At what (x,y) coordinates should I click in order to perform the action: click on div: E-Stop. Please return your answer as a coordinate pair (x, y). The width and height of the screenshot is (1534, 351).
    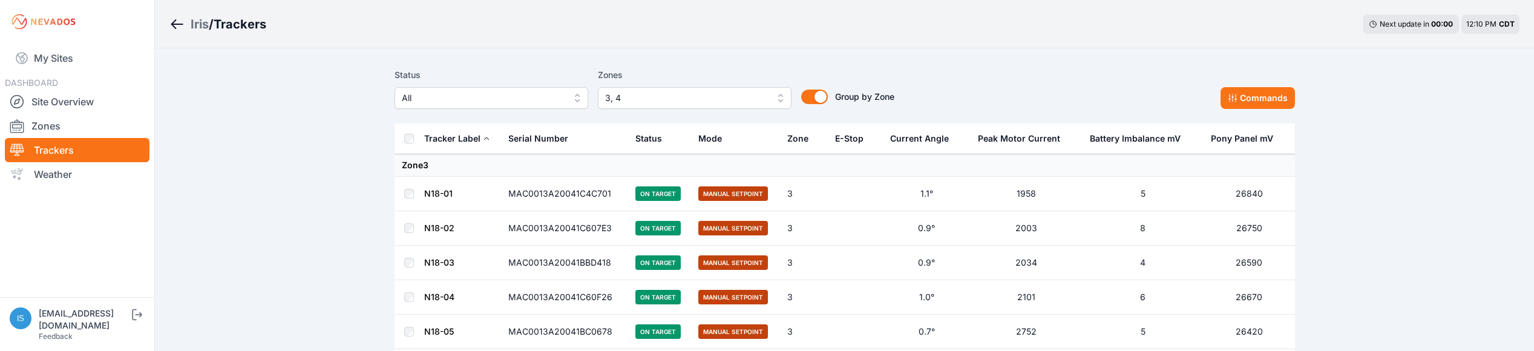
    Looking at the image, I should click on (849, 139).